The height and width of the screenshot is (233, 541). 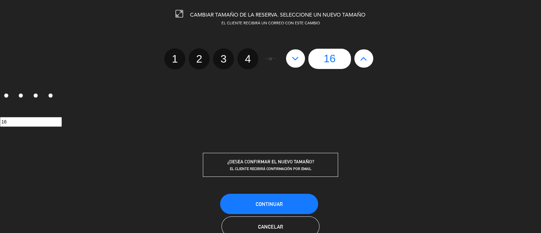 What do you see at coordinates (269, 204) in the screenshot?
I see `span: Continuar` at bounding box center [269, 204].